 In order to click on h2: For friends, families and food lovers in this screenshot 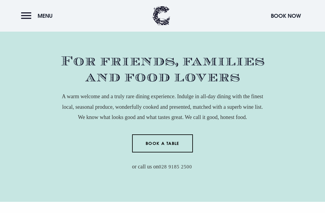, I will do `click(163, 69)`.